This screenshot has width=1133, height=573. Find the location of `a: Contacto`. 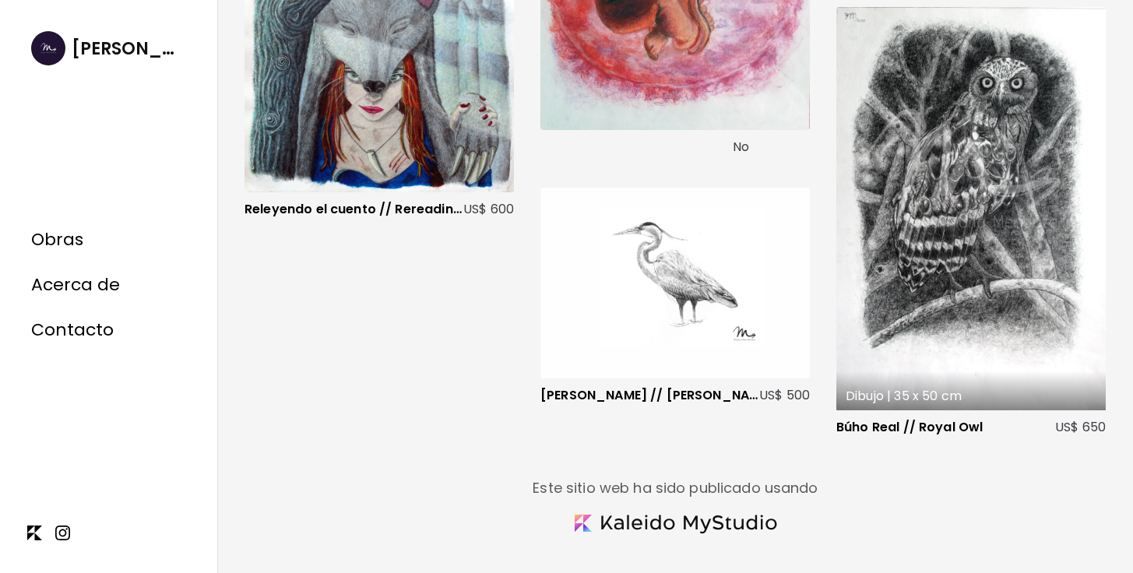

a: Contacto is located at coordinates (72, 330).